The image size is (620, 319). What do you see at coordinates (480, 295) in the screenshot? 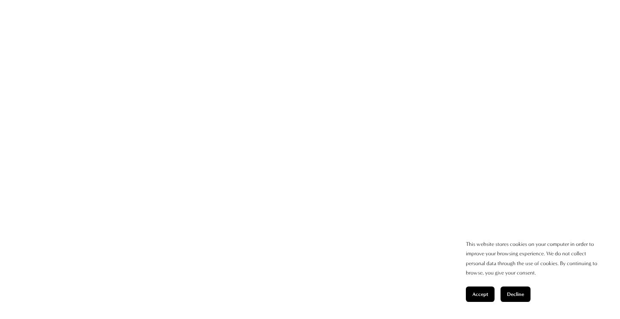
I see `span: Accept` at bounding box center [480, 295].